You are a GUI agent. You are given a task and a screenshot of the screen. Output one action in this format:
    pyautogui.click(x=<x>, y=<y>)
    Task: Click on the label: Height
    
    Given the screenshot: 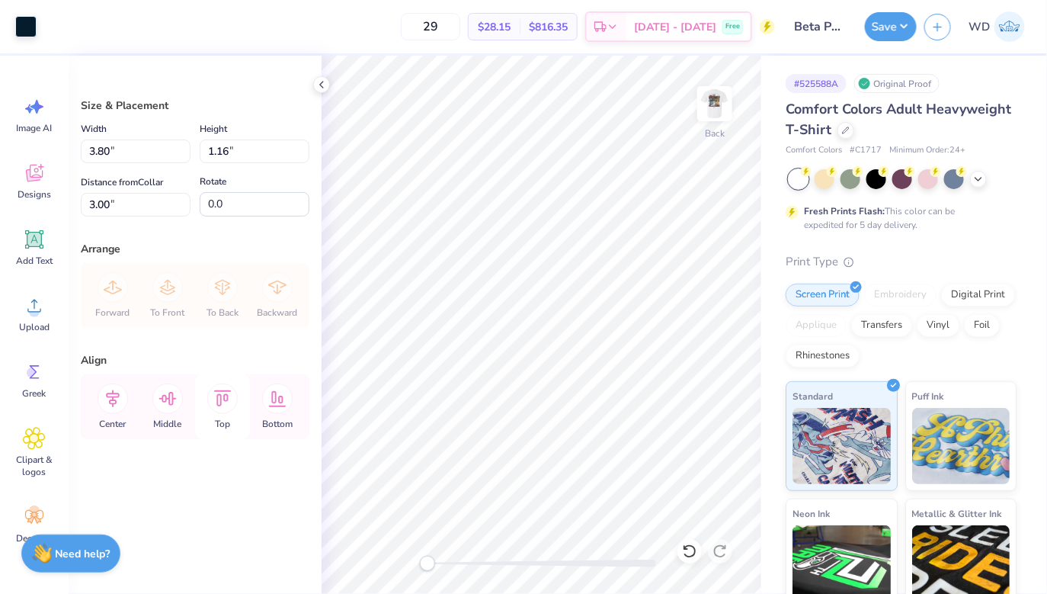 What is the action you would take?
    pyautogui.click(x=213, y=129)
    